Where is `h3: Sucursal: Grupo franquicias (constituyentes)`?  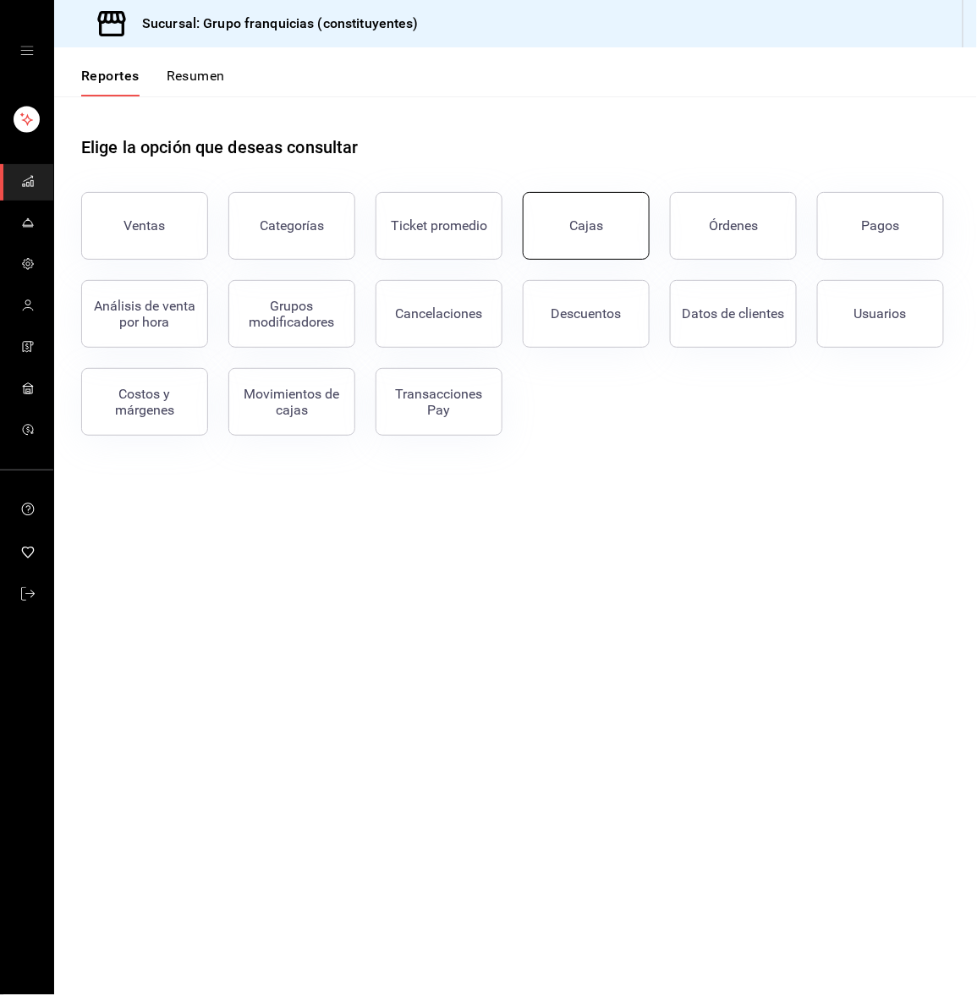 h3: Sucursal: Grupo franquicias (constituyentes) is located at coordinates (273, 24).